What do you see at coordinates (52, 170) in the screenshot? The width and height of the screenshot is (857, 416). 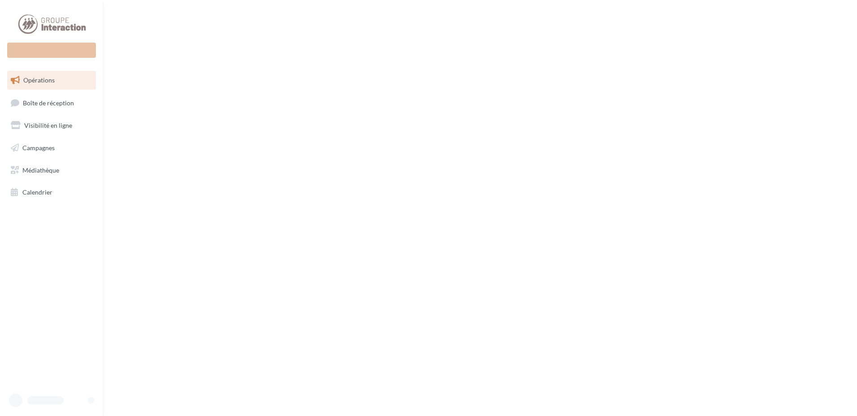 I see `a: Médiathèque` at bounding box center [52, 170].